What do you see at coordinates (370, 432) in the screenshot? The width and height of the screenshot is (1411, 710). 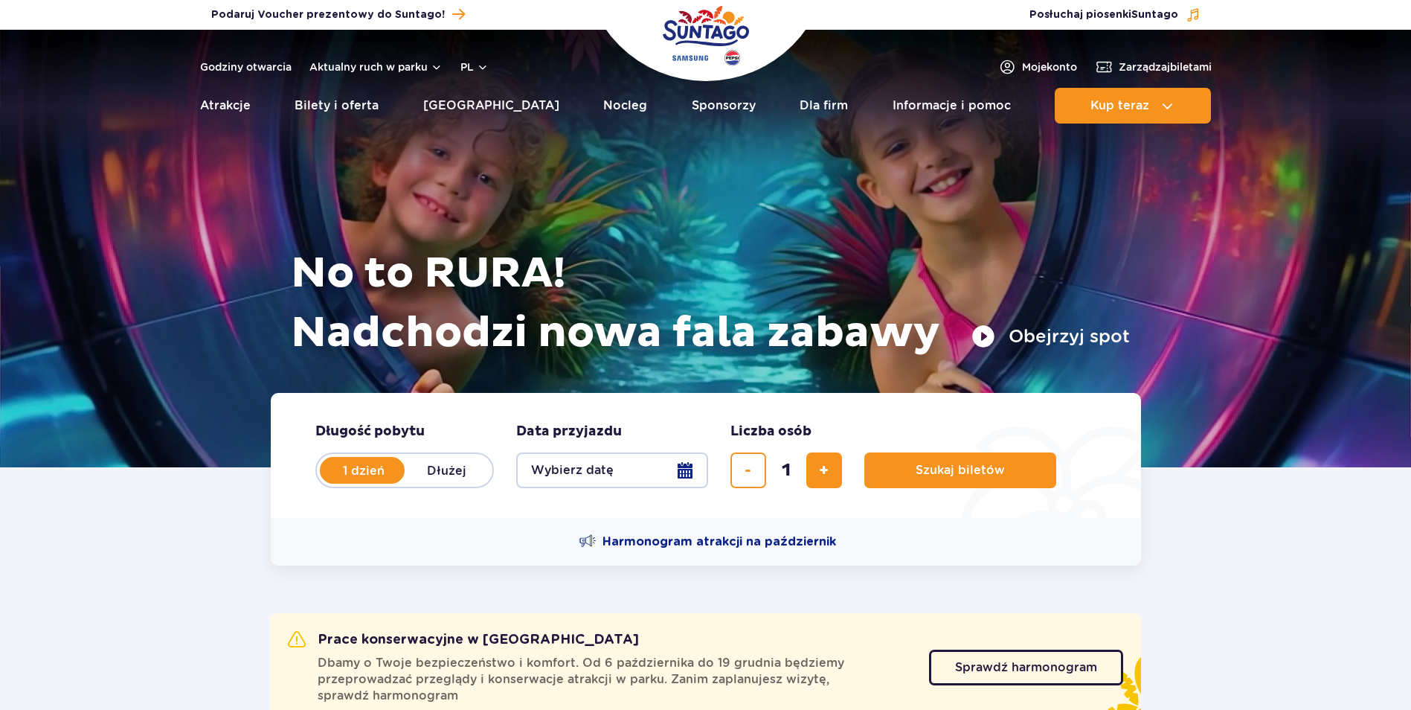 I see `span: Długość pobytu` at bounding box center [370, 432].